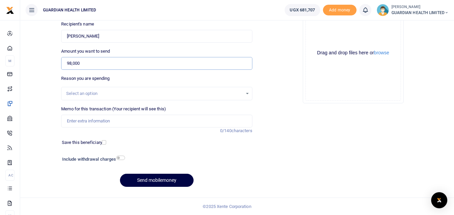 This screenshot has width=454, height=215. I want to click on a: UGX 681,707, so click(302, 10).